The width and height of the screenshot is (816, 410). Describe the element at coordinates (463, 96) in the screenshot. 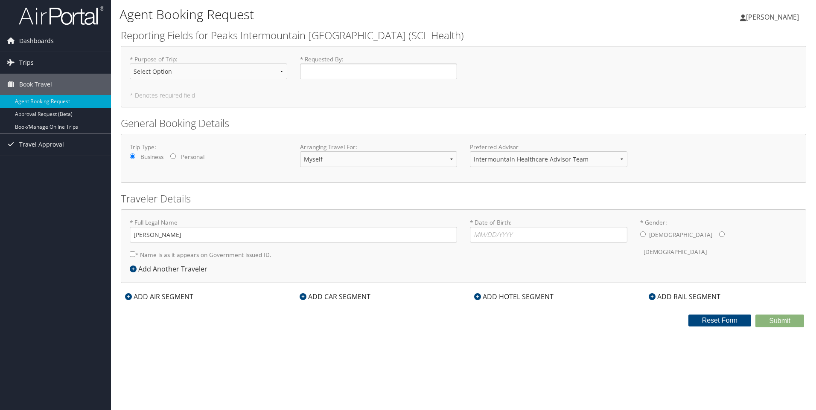

I see `h5: * Denotes required field` at that location.